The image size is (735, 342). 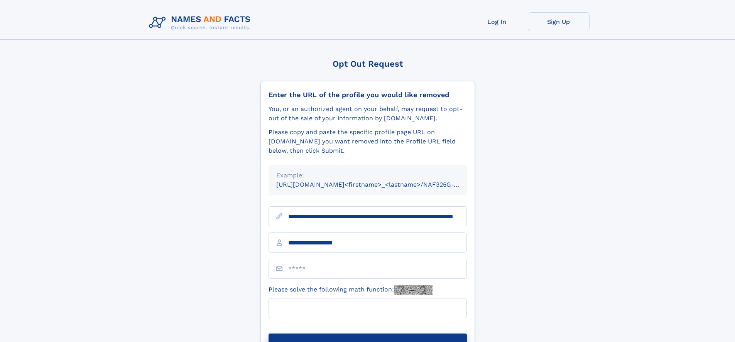 I want to click on div: Enter the URL of the profile you would like removed, so click(x=368, y=95).